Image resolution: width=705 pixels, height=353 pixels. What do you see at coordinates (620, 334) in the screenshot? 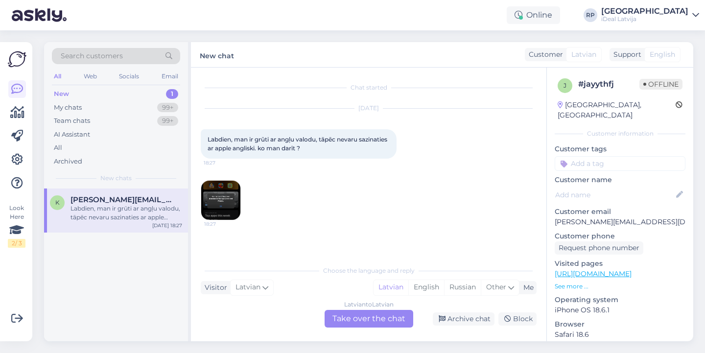
I see `p: Safari 18.6` at bounding box center [620, 334].